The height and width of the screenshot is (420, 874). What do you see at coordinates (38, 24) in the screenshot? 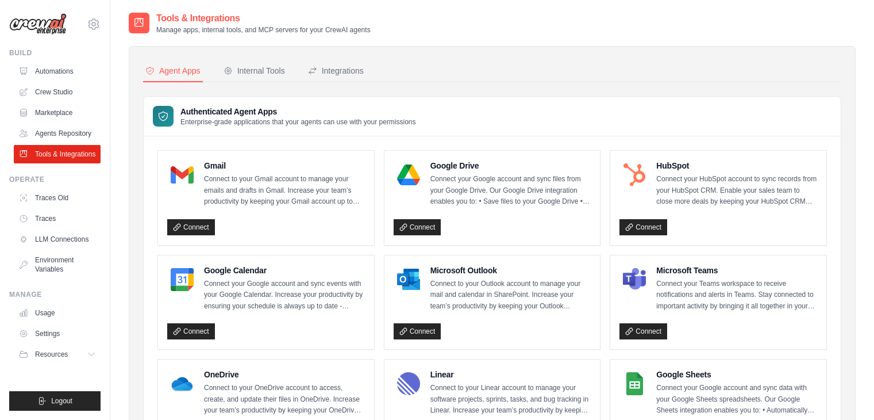
I see `img: Logo` at bounding box center [38, 24].